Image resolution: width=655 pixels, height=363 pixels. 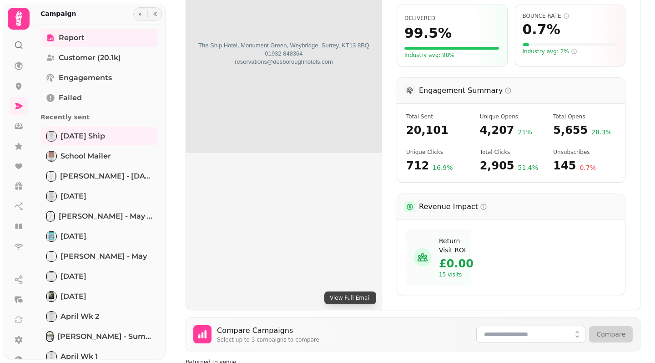 I want to click on a: Customer (20.1k), so click(x=99, y=58).